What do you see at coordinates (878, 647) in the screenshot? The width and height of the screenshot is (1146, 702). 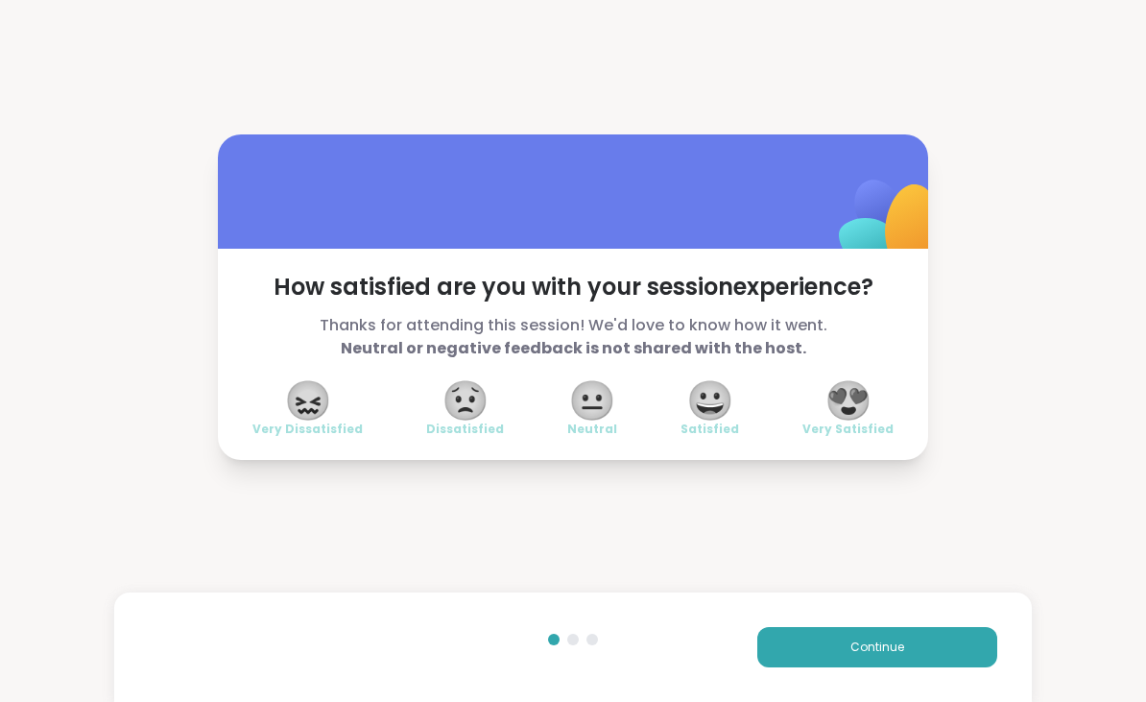 I see `button: Continue` at bounding box center [878, 647].